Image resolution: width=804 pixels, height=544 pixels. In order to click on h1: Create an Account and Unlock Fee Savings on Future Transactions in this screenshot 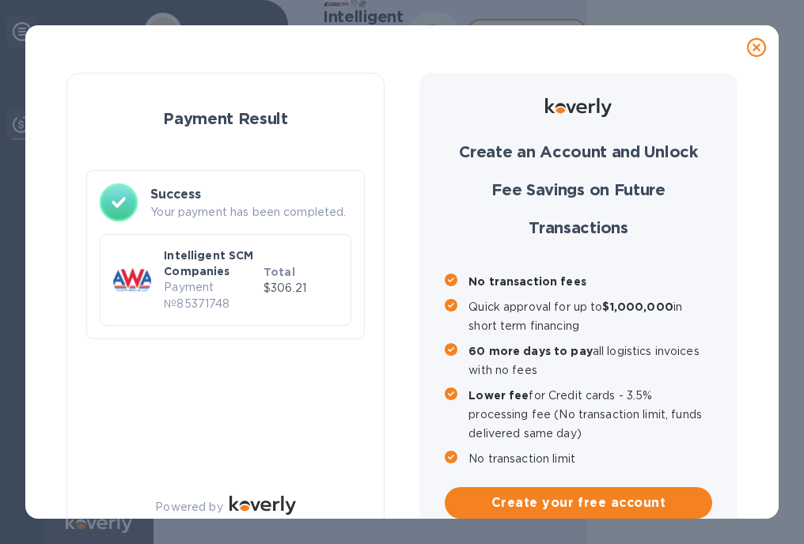, I will do `click(578, 190)`.